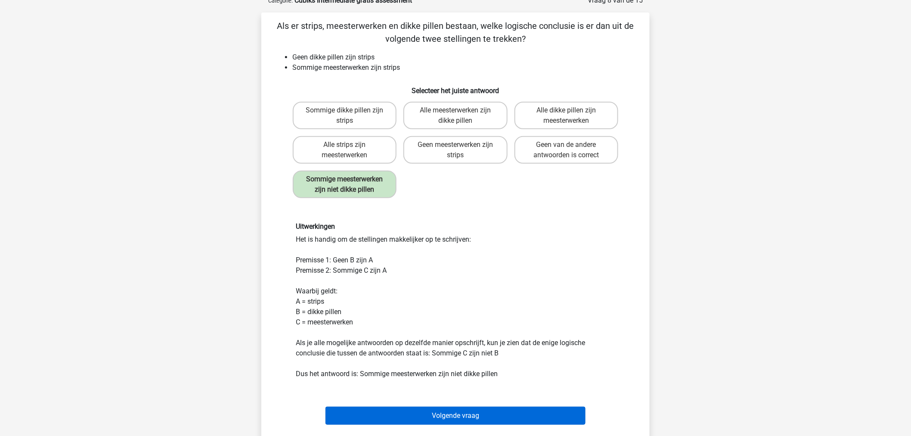 The image size is (911, 436). Describe the element at coordinates (464, 68) in the screenshot. I see `li: Sommige meesterwerken zijn strips` at that location.